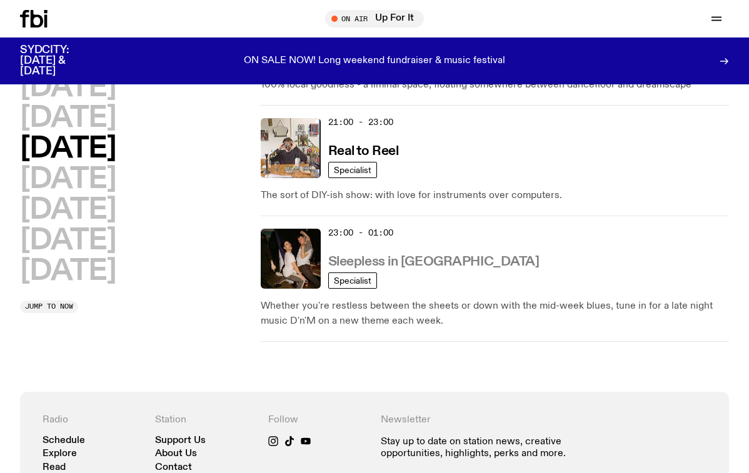 This screenshot has height=473, width=749. What do you see at coordinates (363, 151) in the screenshot?
I see `h3: Real to Reel` at bounding box center [363, 151].